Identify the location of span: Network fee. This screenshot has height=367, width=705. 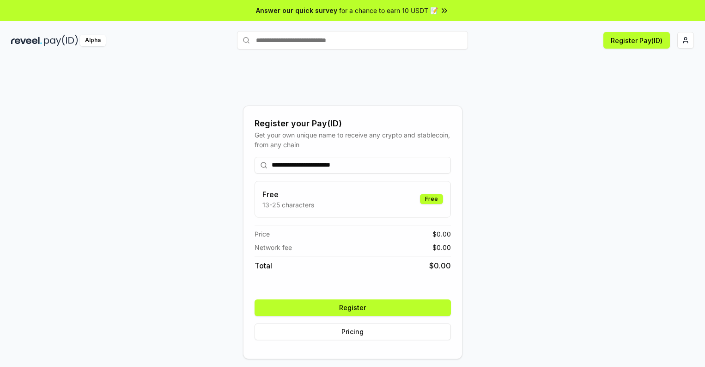
(273, 247).